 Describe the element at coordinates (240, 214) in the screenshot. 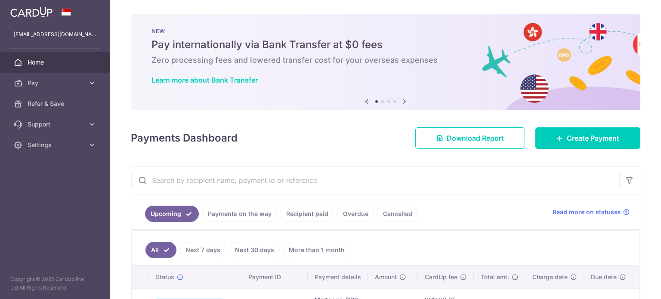

I see `a: Payments on the way` at that location.